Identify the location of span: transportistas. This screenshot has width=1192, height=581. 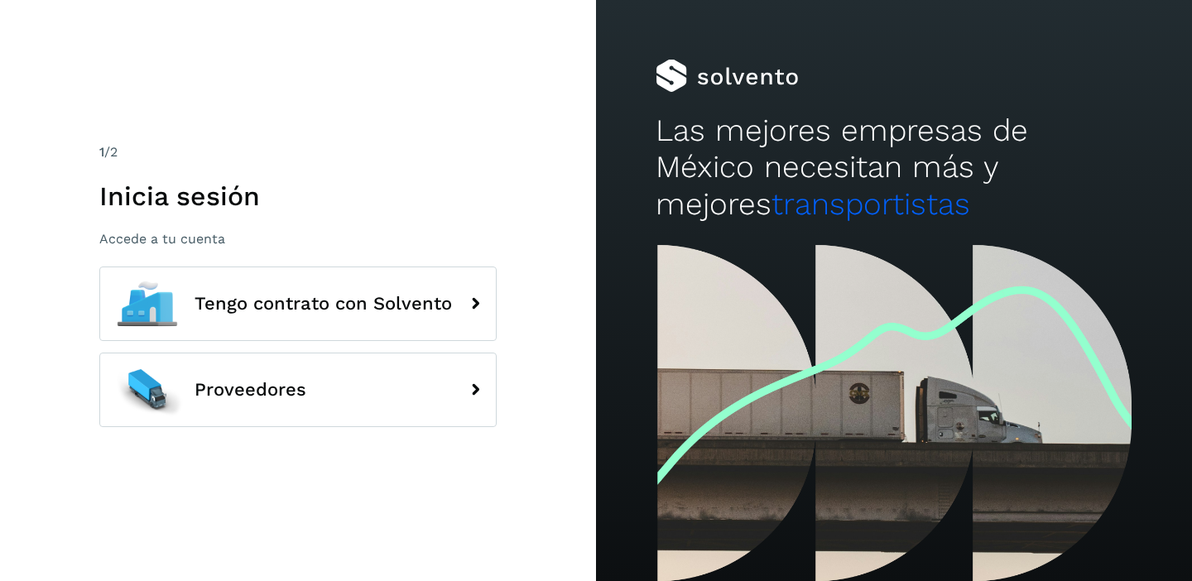
(871, 204).